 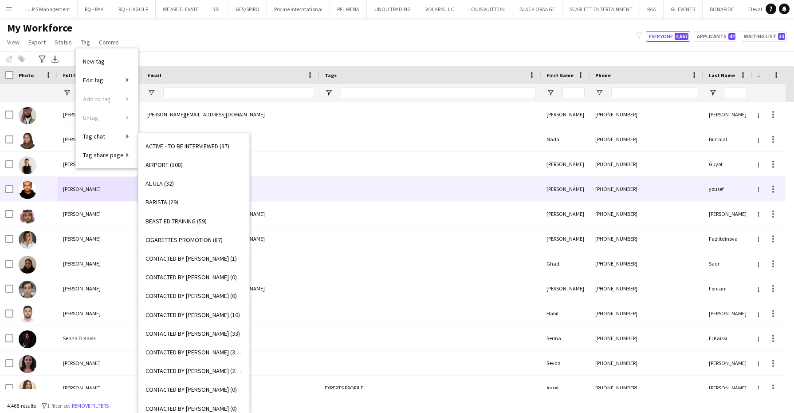 What do you see at coordinates (393, 9) in the screenshot?
I see `button: JINOU TRADING` at bounding box center [393, 9].